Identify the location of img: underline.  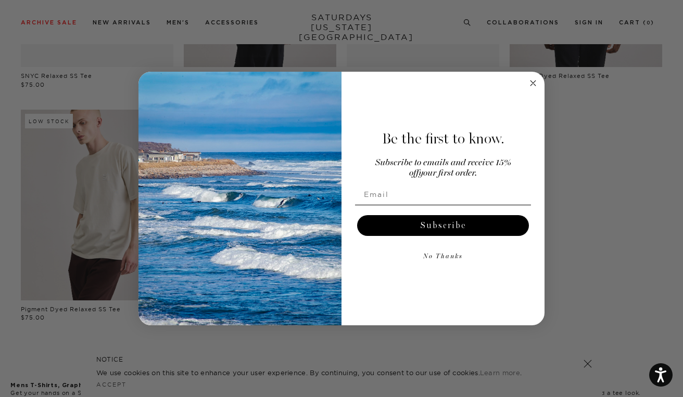
(443, 205).